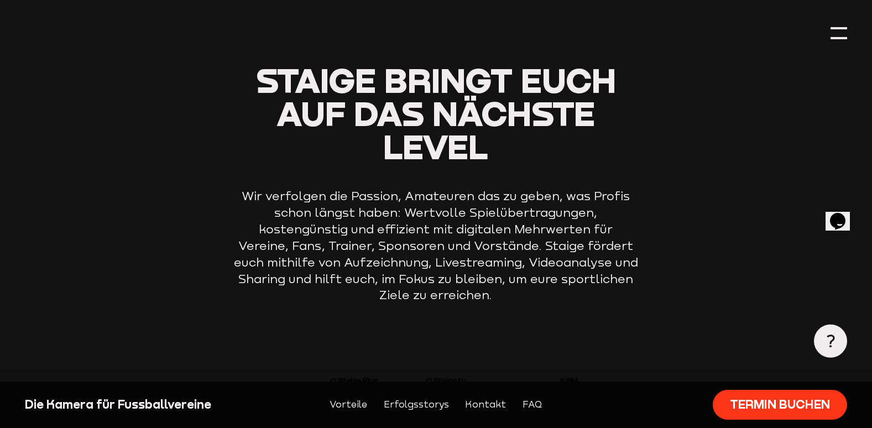 The height and width of the screenshot is (428, 872). I want to click on span: Staige bringt euch auf das nächste Level, so click(436, 113).